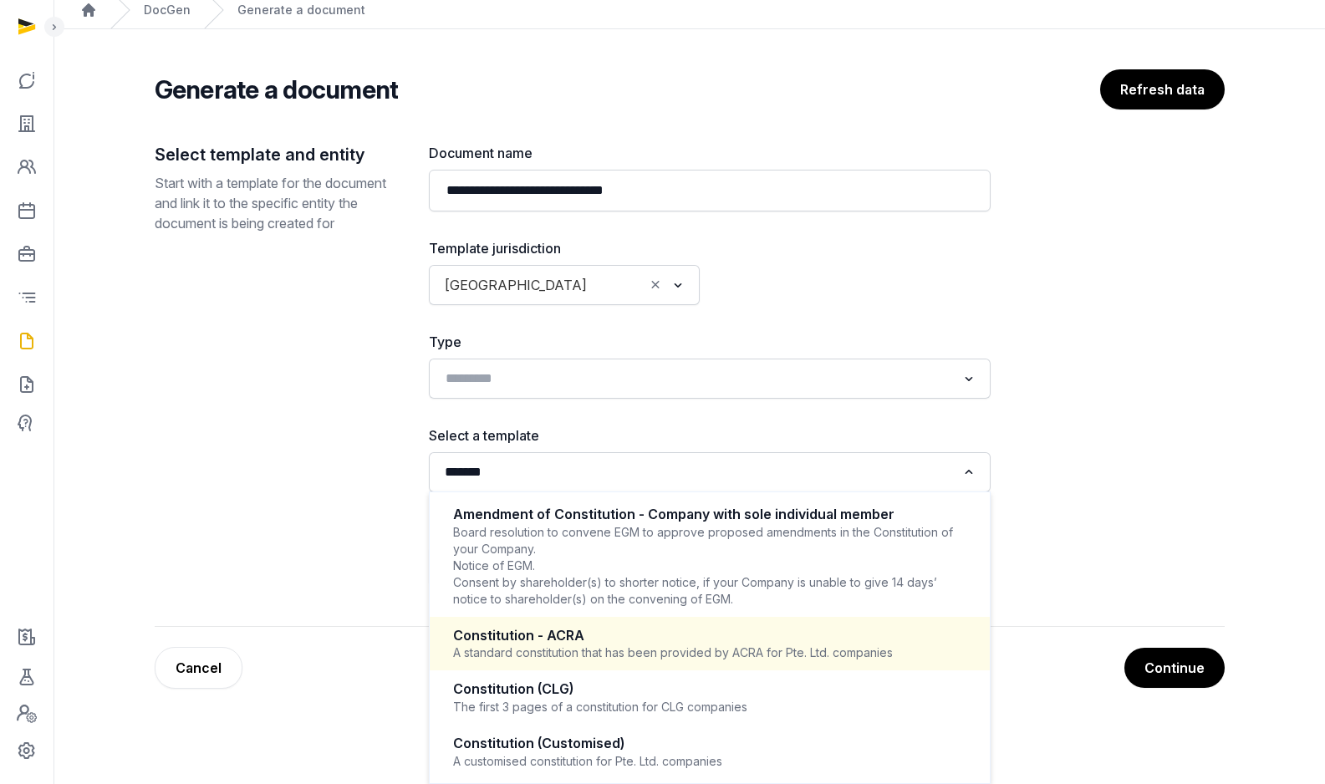 This screenshot has height=784, width=1325. Describe the element at coordinates (301, 10) in the screenshot. I see `div: Generate a document` at that location.